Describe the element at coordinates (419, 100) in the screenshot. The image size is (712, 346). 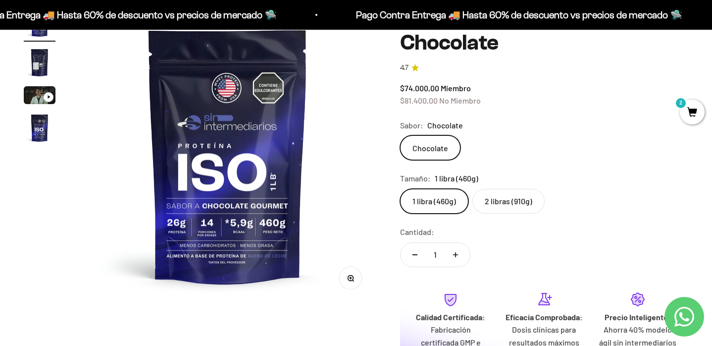
I see `span: $81.400,00` at that location.